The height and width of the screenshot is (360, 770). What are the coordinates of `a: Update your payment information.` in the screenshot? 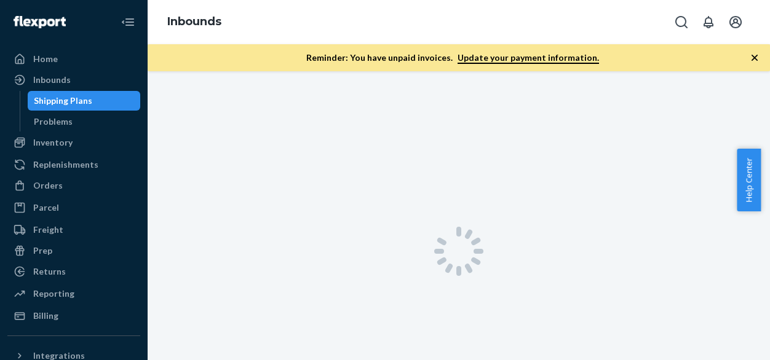 It's located at (528, 58).